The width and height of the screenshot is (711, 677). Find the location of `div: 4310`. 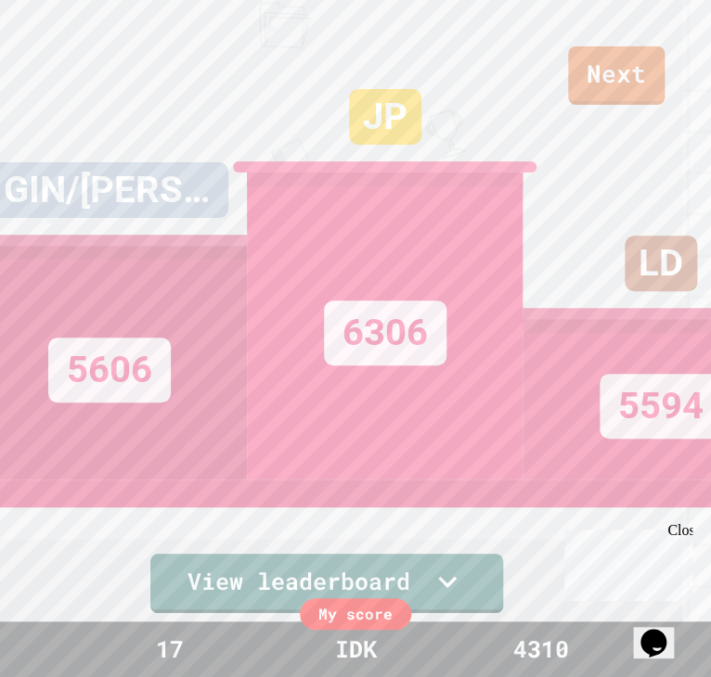

div: 4310 is located at coordinates (541, 650).